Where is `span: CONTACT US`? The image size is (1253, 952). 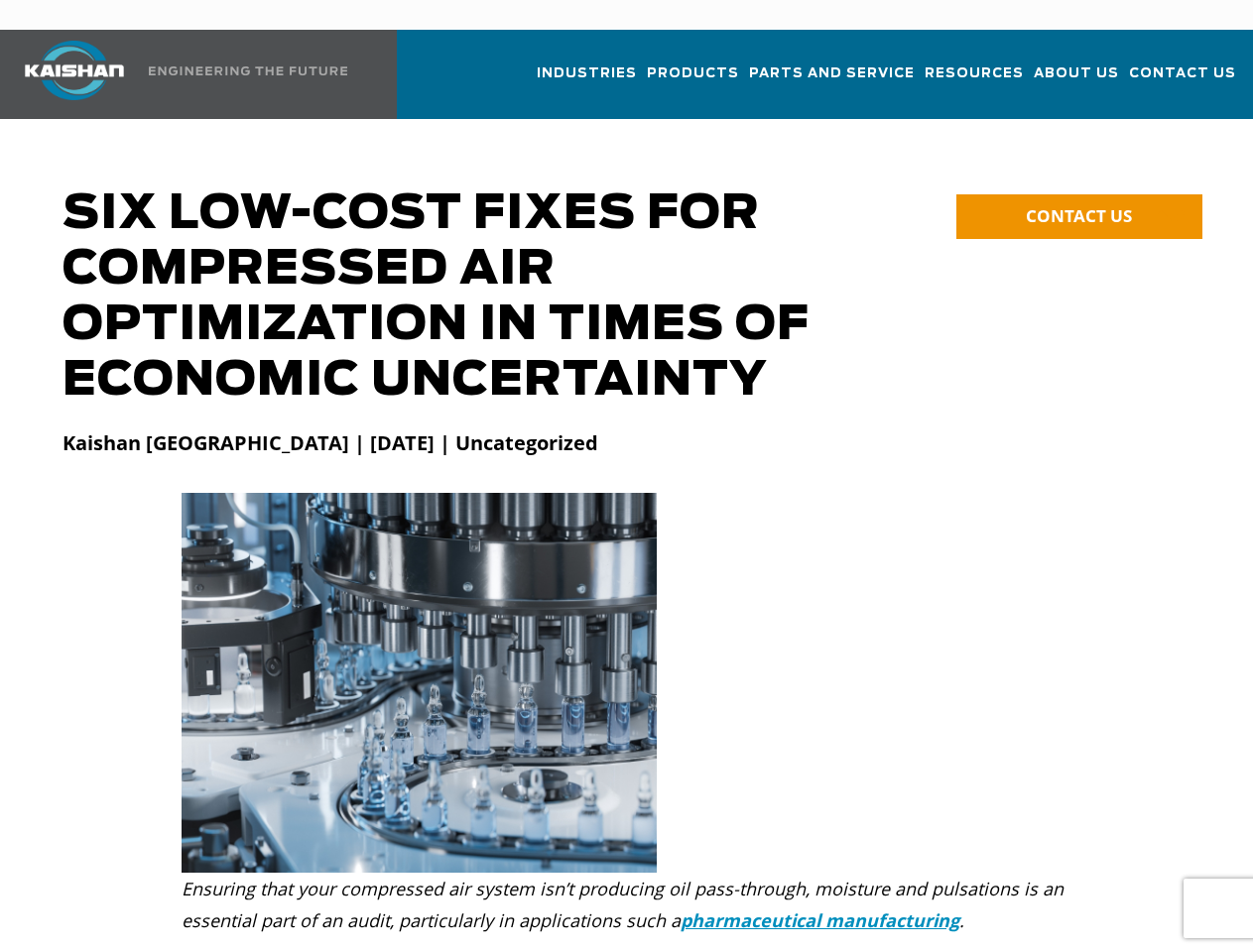 span: CONTACT US is located at coordinates (1078, 215).